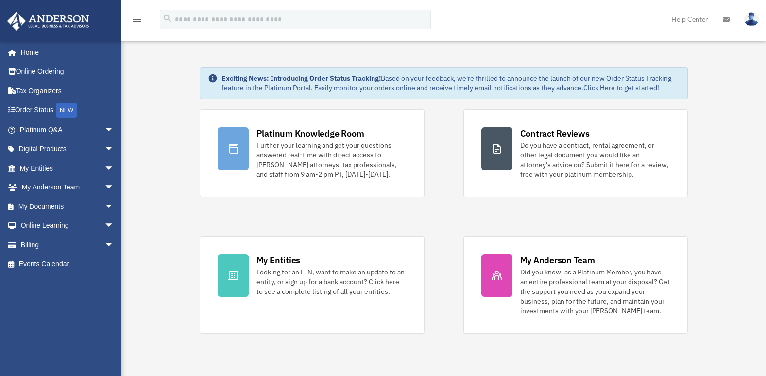  I want to click on a: My Entitiesarrow_drop_down, so click(67, 168).